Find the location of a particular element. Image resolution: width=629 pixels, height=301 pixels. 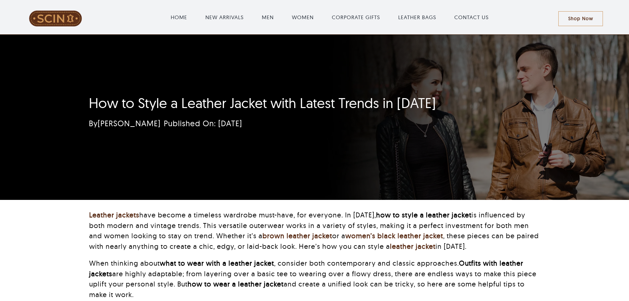

a: HOME is located at coordinates (179, 17).